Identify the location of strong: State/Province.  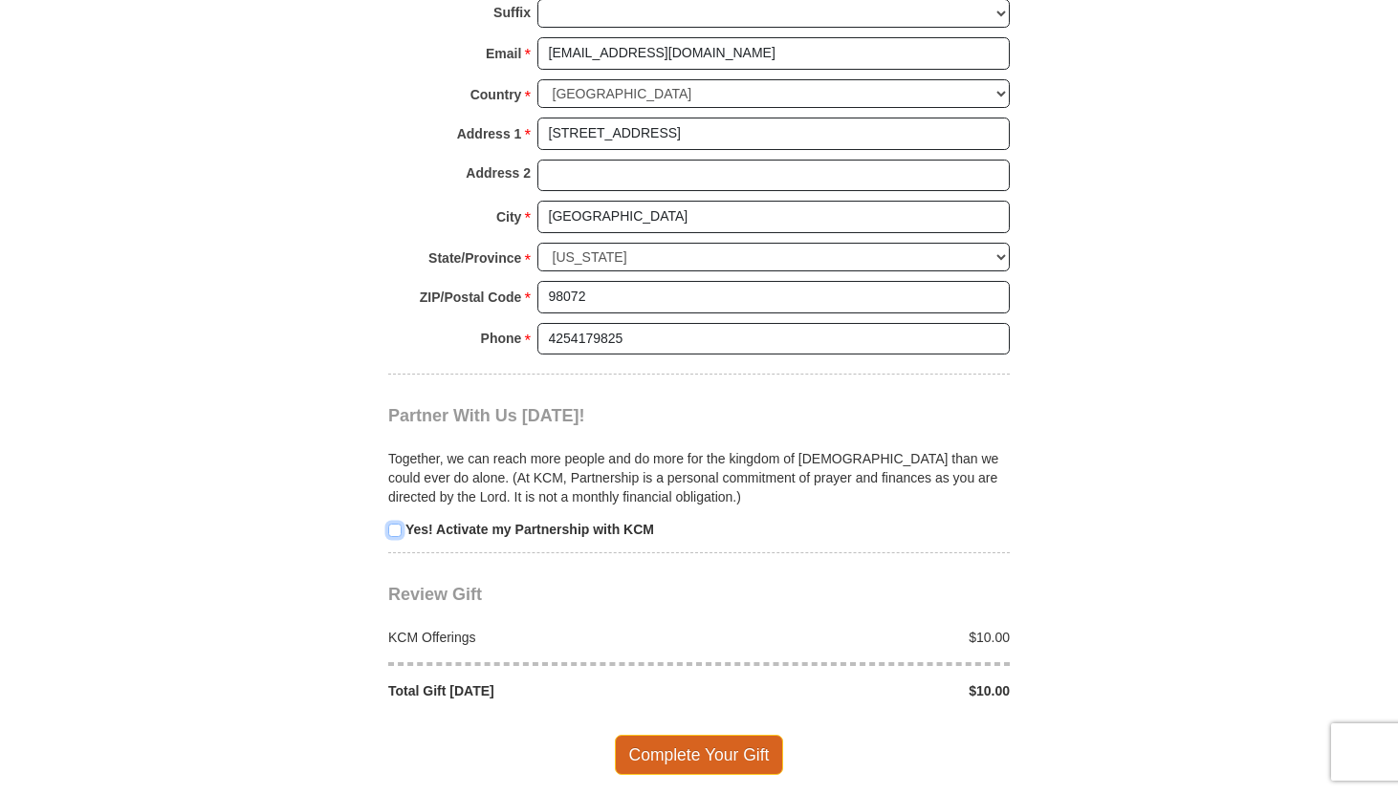
(474, 258).